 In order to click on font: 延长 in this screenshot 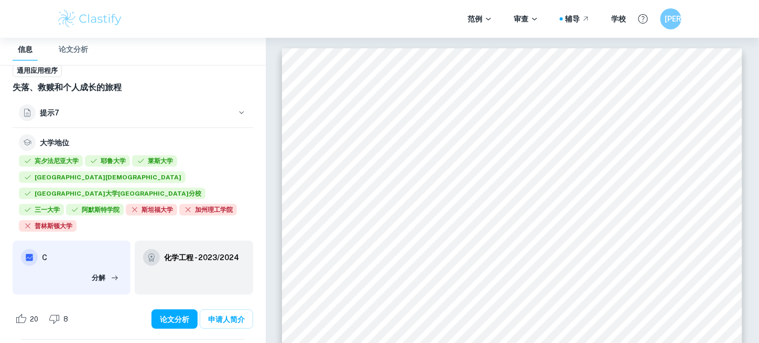, I will do `click(337, 178)`.